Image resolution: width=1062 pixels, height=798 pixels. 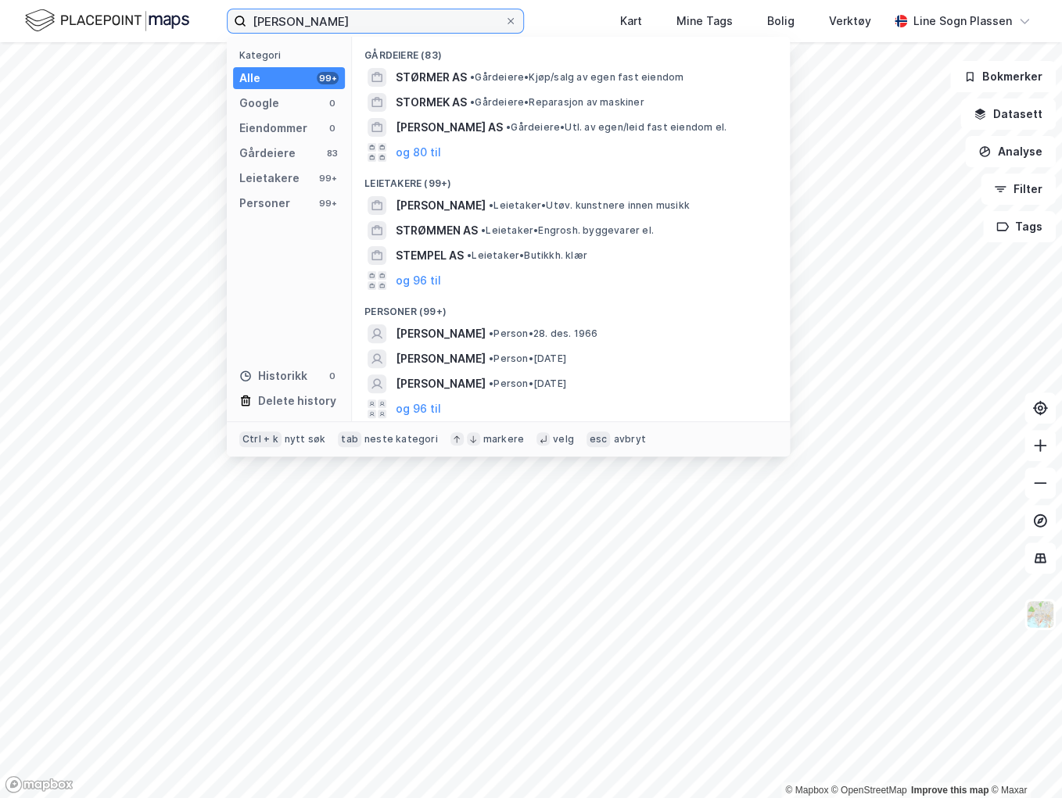 What do you see at coordinates (571, 307) in the screenshot?
I see `div: Personer (99+)` at bounding box center [571, 307].